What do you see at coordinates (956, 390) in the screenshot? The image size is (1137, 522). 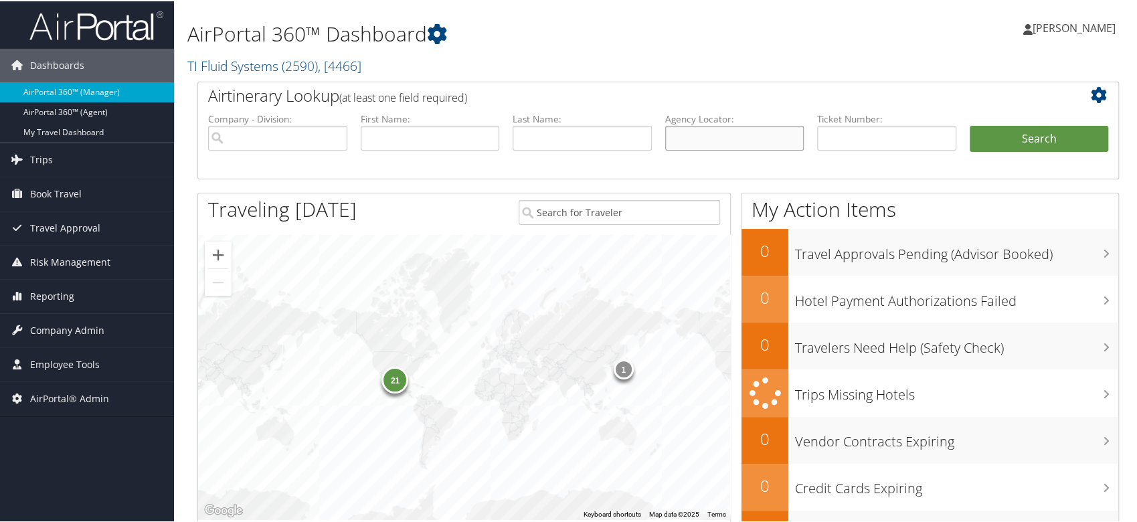 I see `h3: Trips Missing Hotels` at bounding box center [956, 390].